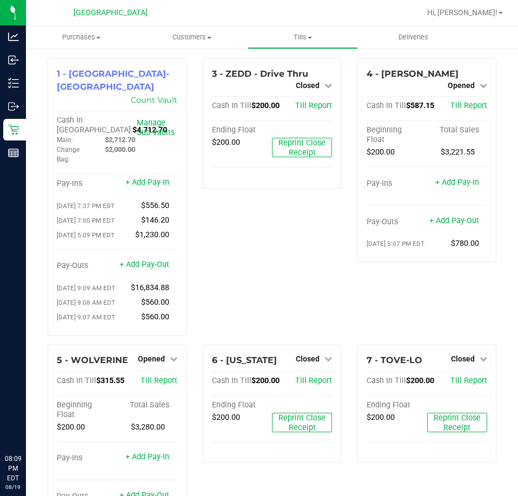  What do you see at coordinates (413, 37) in the screenshot?
I see `span: Deliveries` at bounding box center [413, 37].